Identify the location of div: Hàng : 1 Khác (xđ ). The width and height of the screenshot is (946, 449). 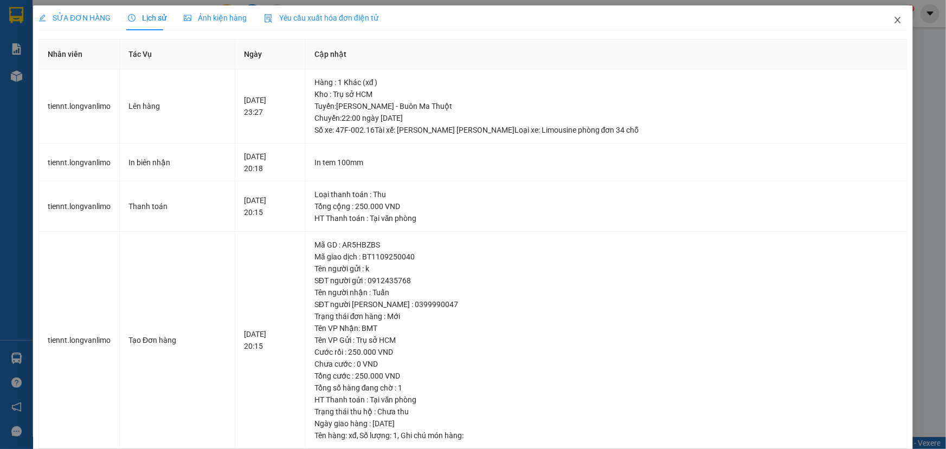
(606, 82).